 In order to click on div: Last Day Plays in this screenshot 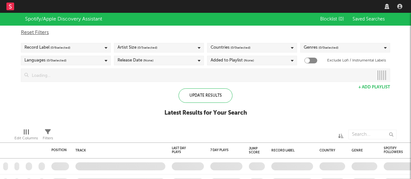, I will do `click(183, 151)`.